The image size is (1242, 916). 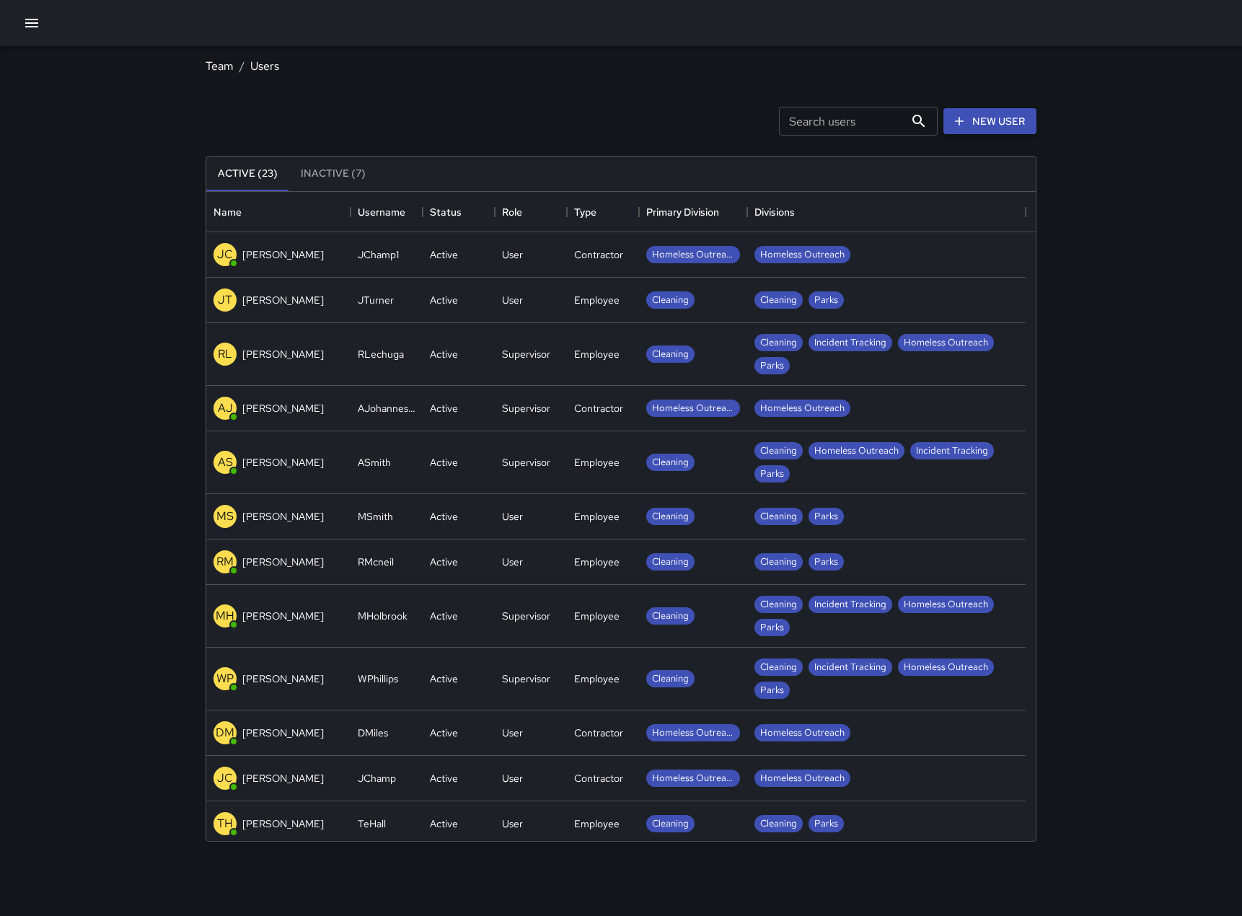 What do you see at coordinates (225, 517) in the screenshot?
I see `p: MS` at bounding box center [225, 517].